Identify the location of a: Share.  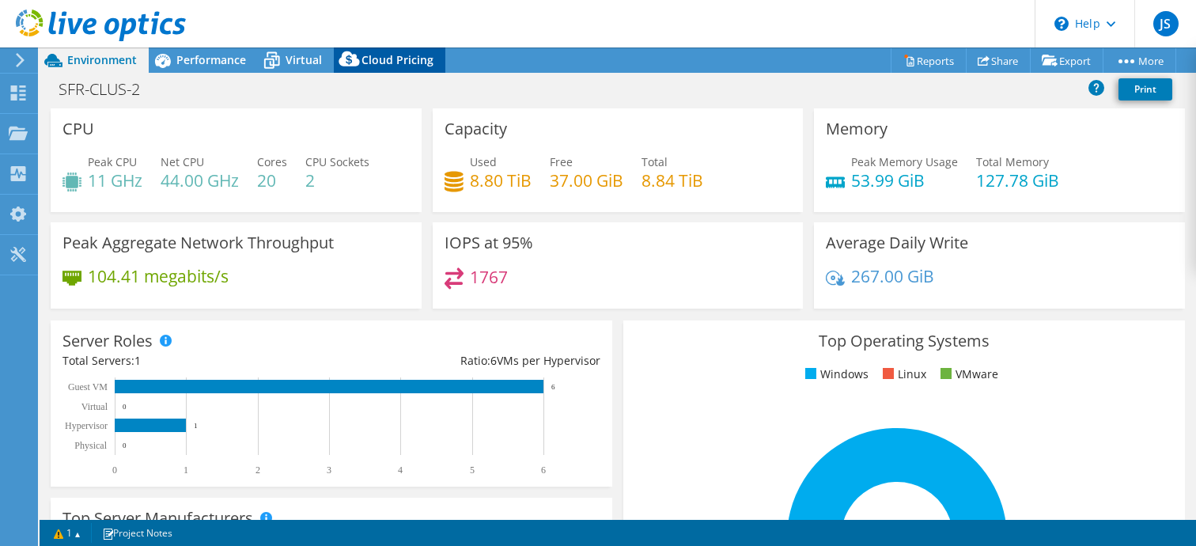
(998, 60).